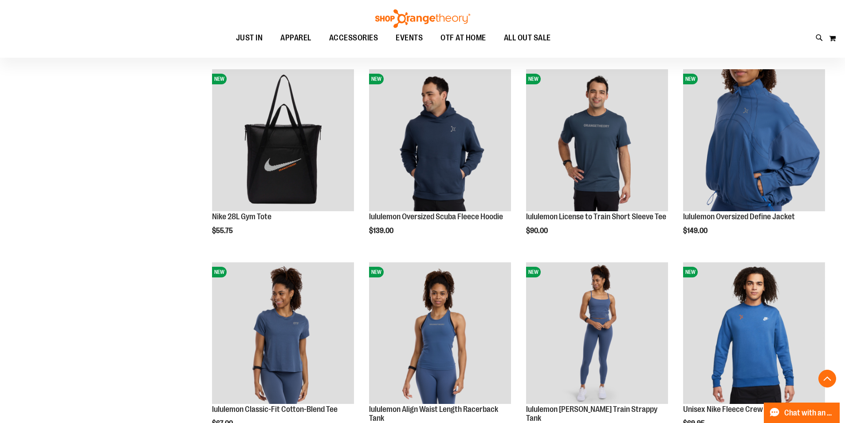 This screenshot has width=845, height=423. Describe the element at coordinates (409, 38) in the screenshot. I see `span: EVENTS` at that location.